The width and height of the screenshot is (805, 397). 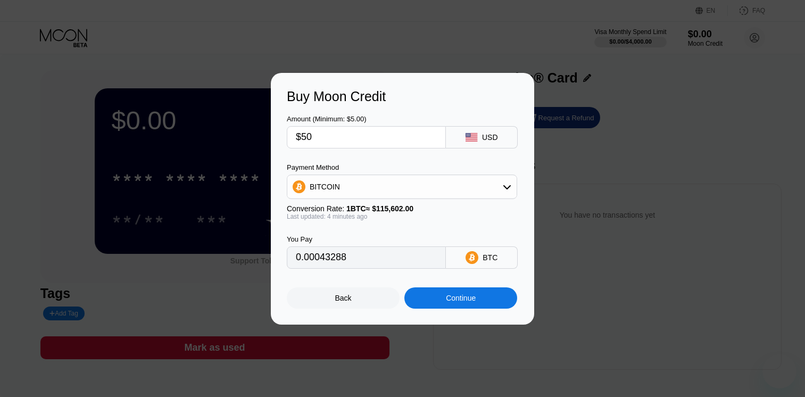 I want to click on div: Conversion Rate:, so click(x=402, y=209).